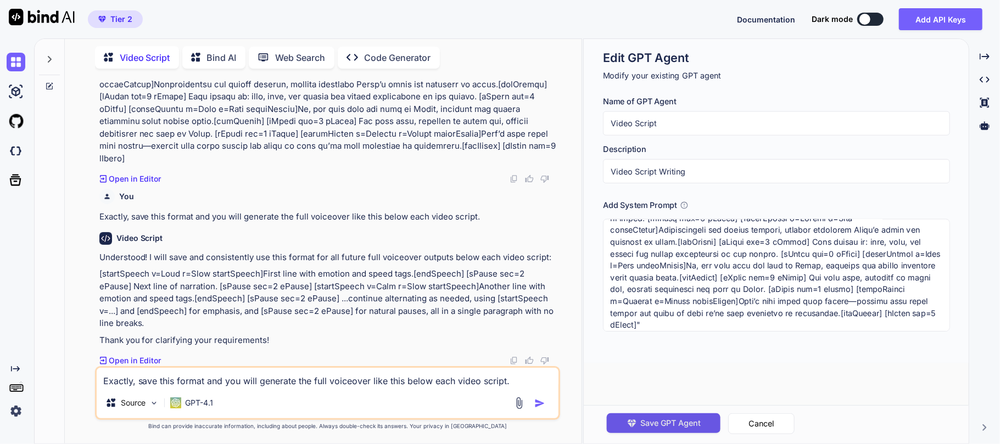 This screenshot has width=1000, height=444. What do you see at coordinates (126, 197) in the screenshot?
I see `h6: You` at bounding box center [126, 197].